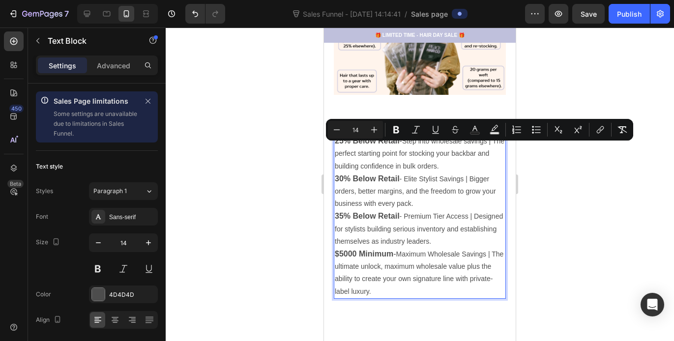 The image size is (674, 341). I want to click on div: Font, so click(42, 217).